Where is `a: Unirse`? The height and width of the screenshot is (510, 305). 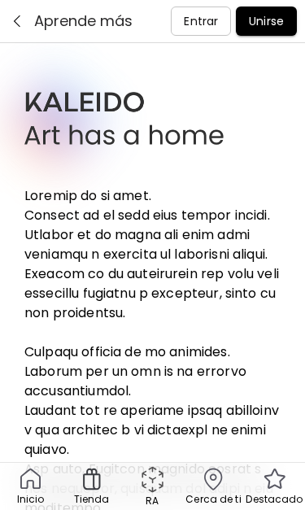
a: Unirse is located at coordinates (266, 21).